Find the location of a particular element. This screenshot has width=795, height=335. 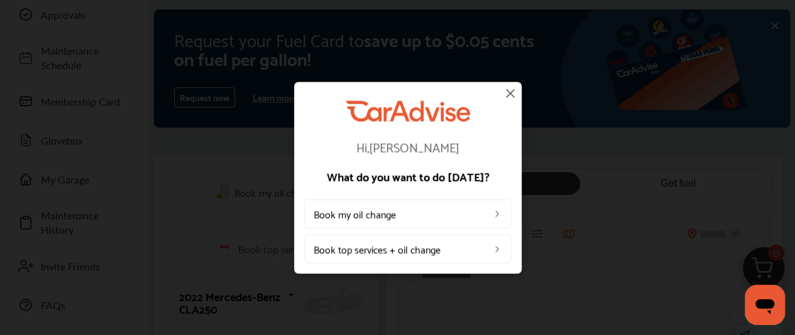

a: Book my oil change is located at coordinates (408, 214).